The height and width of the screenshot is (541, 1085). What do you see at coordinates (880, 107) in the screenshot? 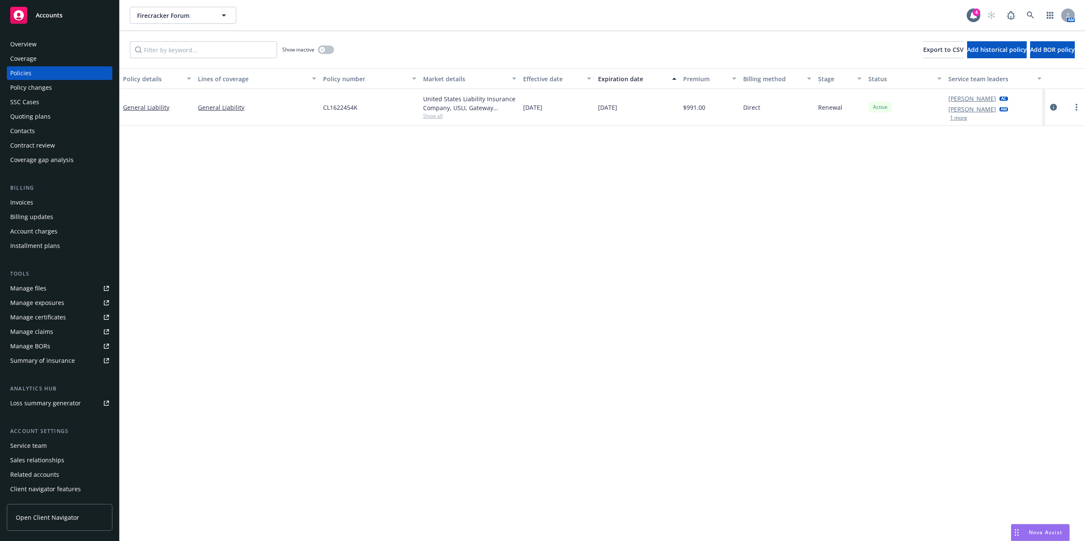
I see `span: Active` at bounding box center [880, 107].